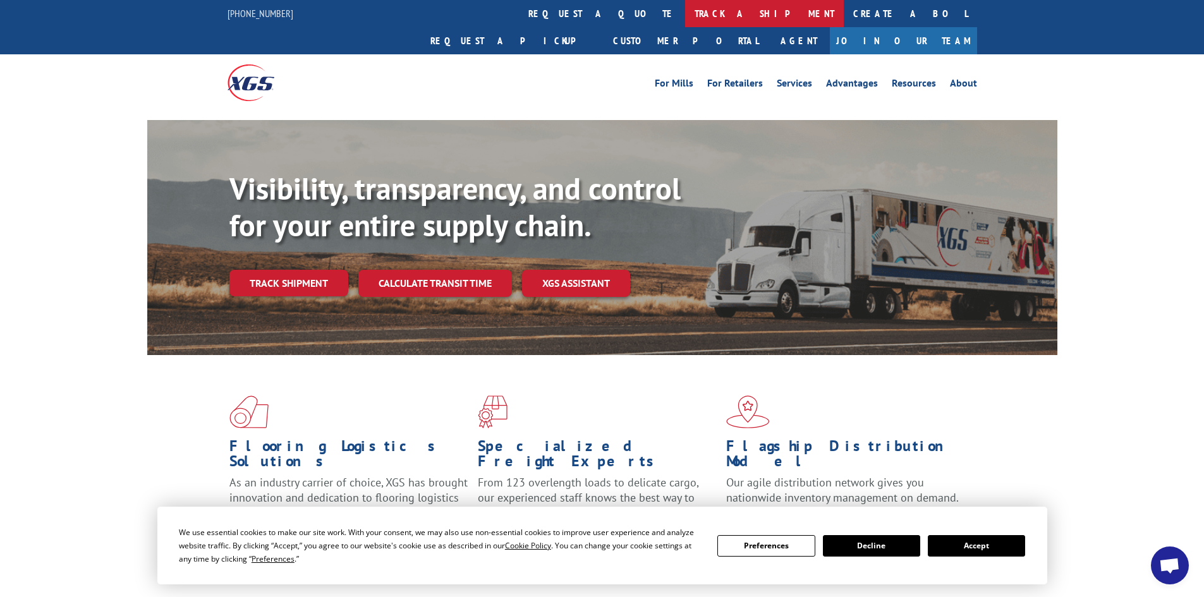 Image resolution: width=1204 pixels, height=597 pixels. What do you see at coordinates (852, 85) in the screenshot?
I see `a: Advantages` at bounding box center [852, 85].